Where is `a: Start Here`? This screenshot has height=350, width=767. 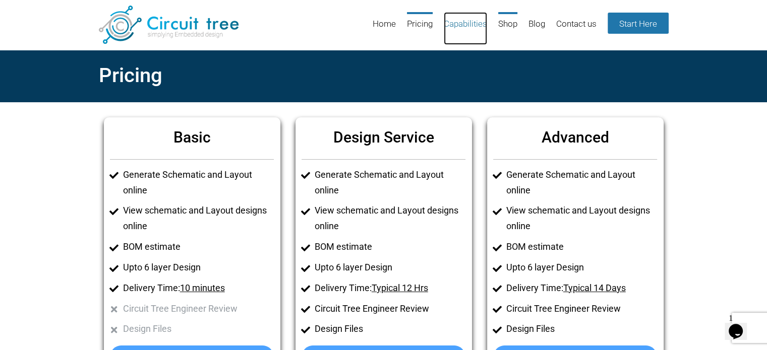 a: Start Here is located at coordinates (638, 23).